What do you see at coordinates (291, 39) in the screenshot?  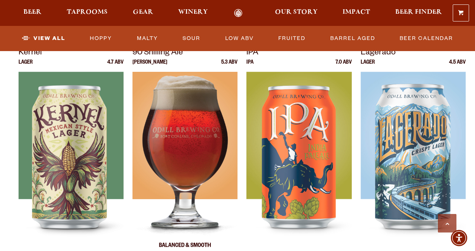 I see `a: Fruited` at bounding box center [291, 39].